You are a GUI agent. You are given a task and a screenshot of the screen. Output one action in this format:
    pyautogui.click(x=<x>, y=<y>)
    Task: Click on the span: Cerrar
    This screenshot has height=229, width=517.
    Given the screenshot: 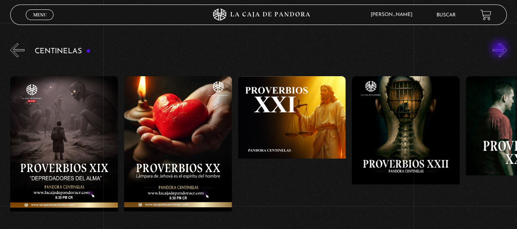 What is the action you would take?
    pyautogui.click(x=40, y=22)
    